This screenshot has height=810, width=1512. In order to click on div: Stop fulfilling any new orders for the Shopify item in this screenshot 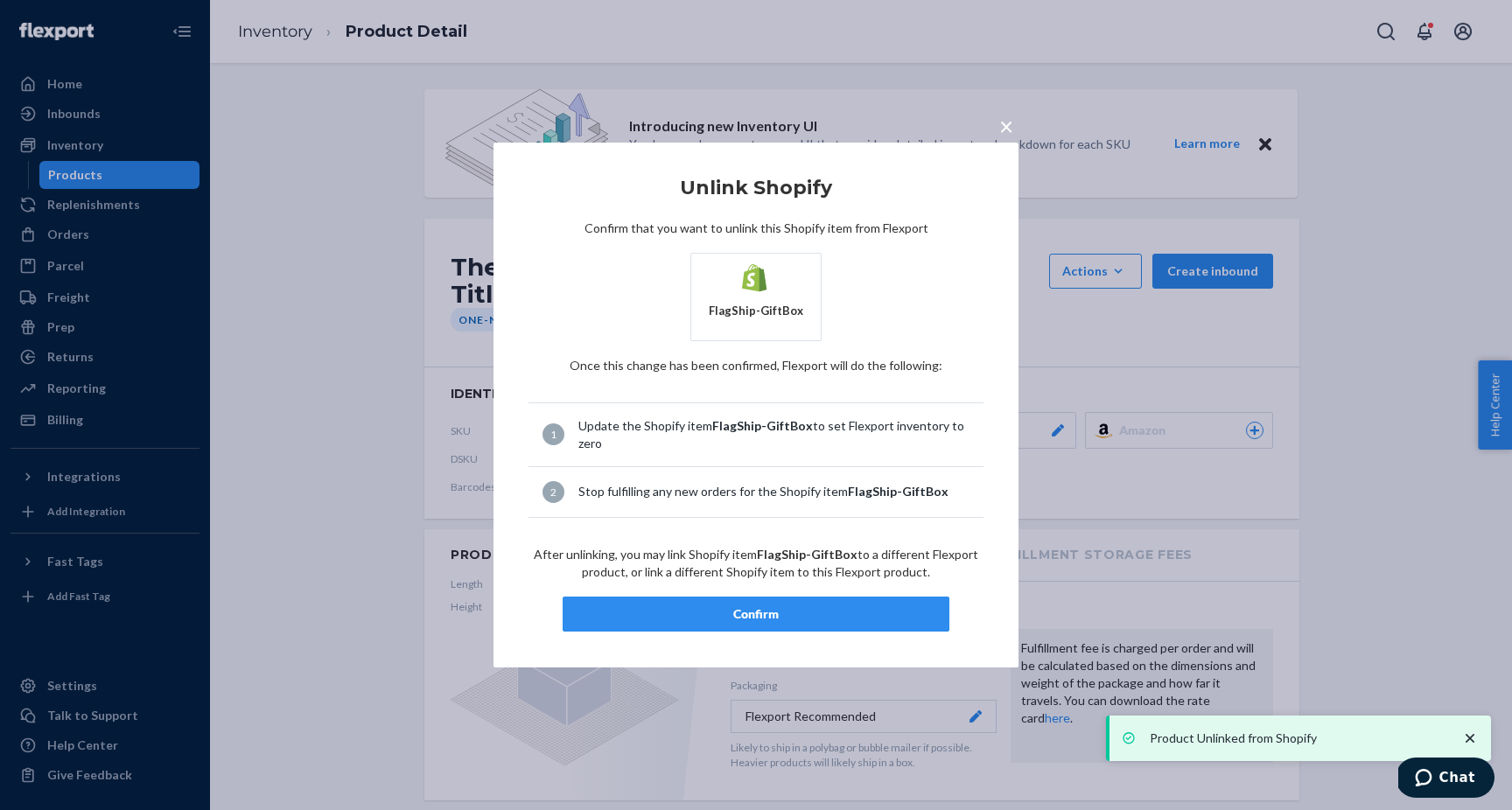, I will do `click(773, 491)`.